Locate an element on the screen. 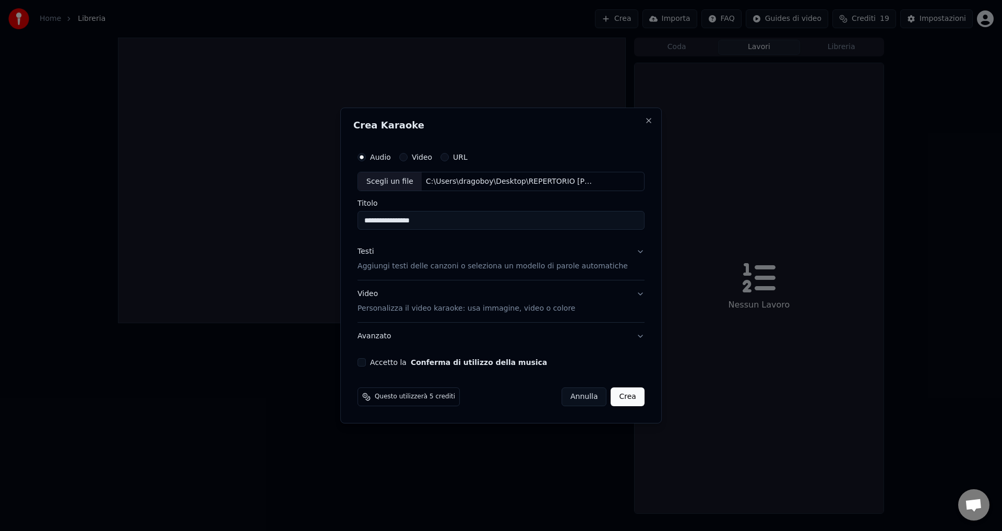  div: Testi is located at coordinates (365, 252).